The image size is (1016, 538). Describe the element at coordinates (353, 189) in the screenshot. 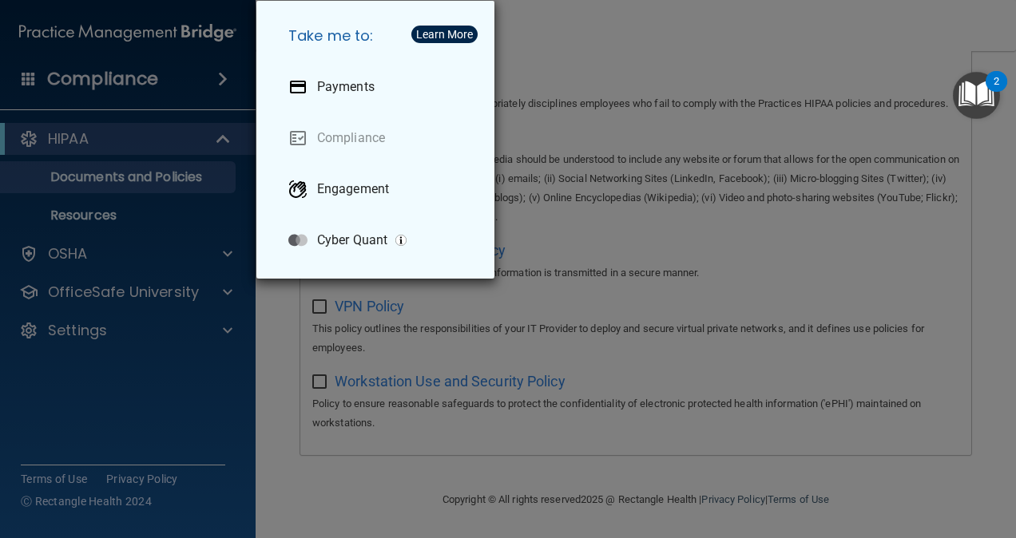

I see `p: Engagement` at that location.